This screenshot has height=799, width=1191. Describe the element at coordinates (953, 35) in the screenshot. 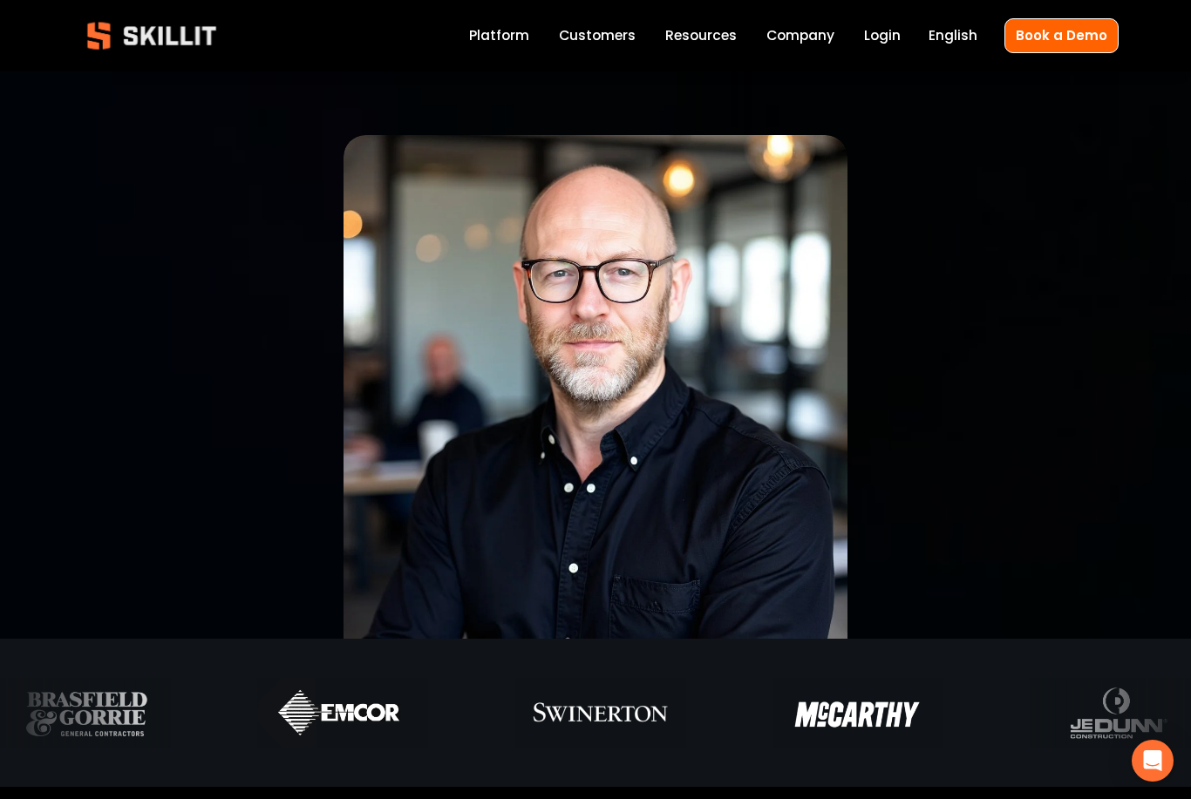

I see `span: English` at that location.